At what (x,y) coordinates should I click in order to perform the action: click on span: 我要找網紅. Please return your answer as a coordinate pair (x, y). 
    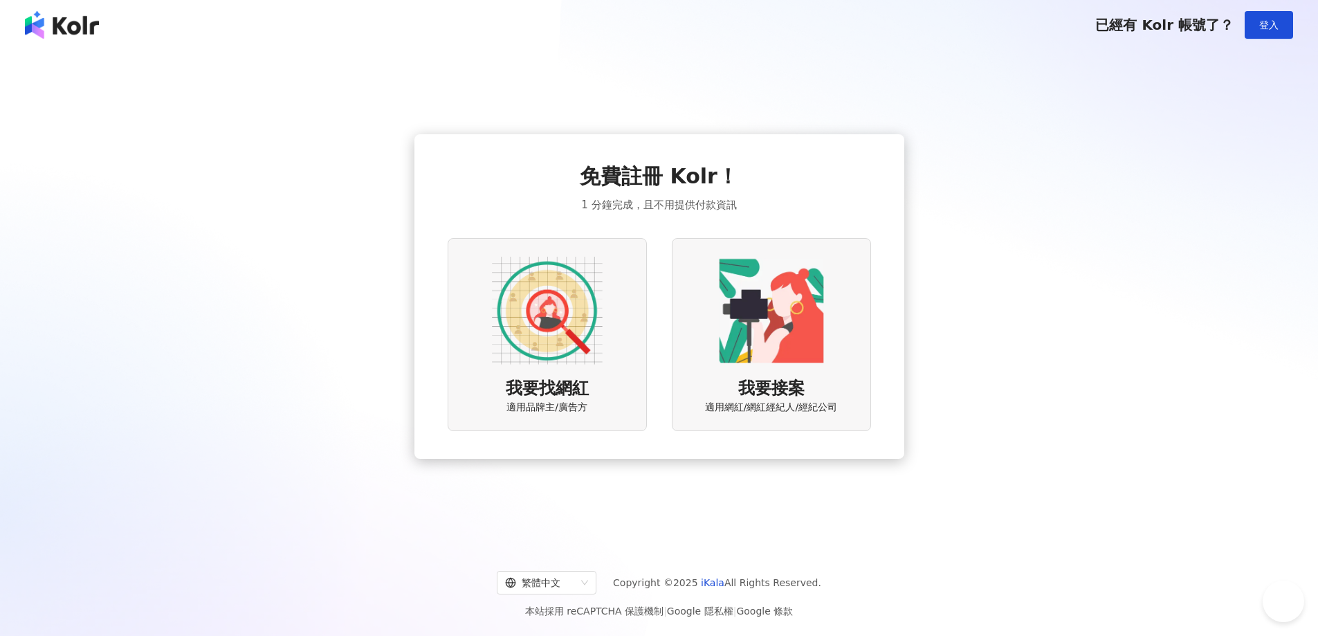
    Looking at the image, I should click on (547, 389).